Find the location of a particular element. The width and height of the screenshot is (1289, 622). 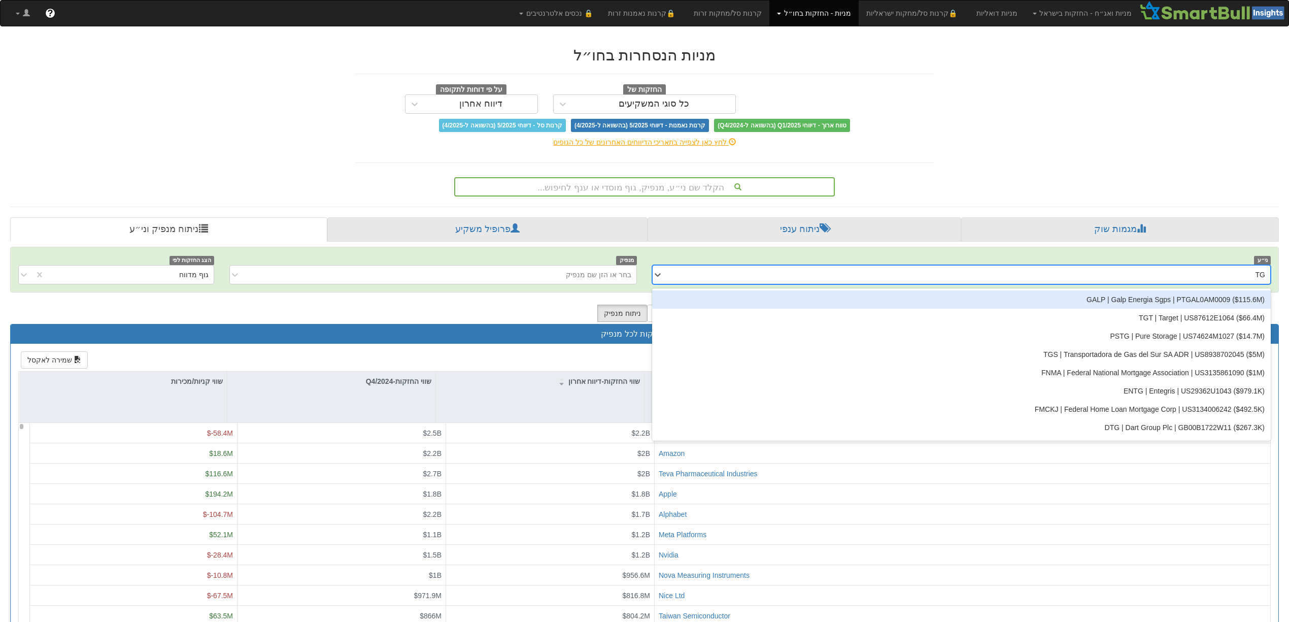

button: Alphabet is located at coordinates (672, 514).